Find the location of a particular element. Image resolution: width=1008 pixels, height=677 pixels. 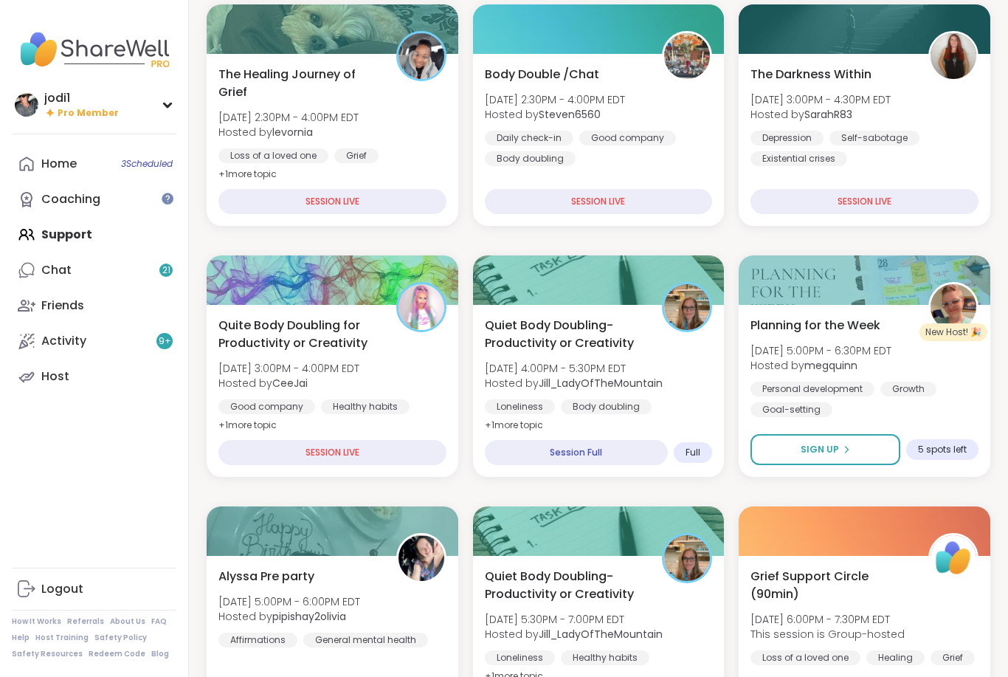

div: Goal-setting is located at coordinates (791, 410).